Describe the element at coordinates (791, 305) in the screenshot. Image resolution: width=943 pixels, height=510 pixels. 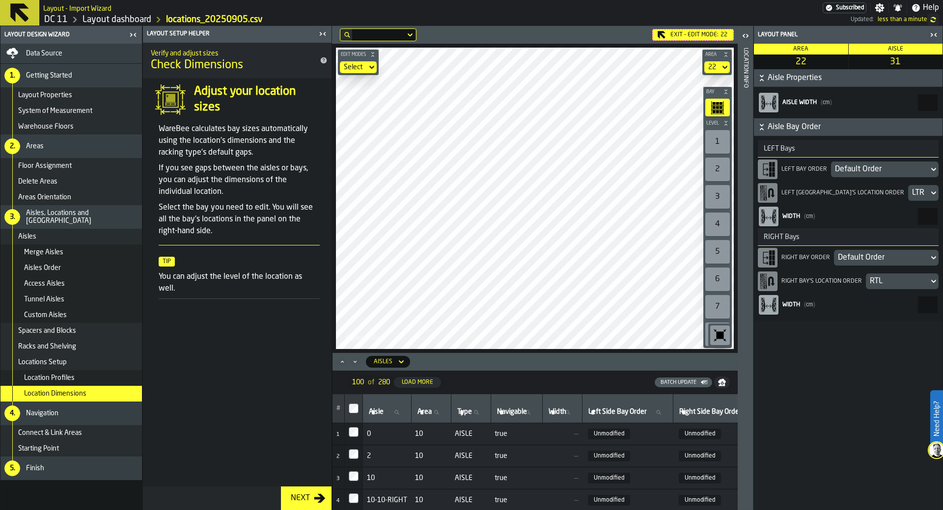
I see `span: Width` at that location.